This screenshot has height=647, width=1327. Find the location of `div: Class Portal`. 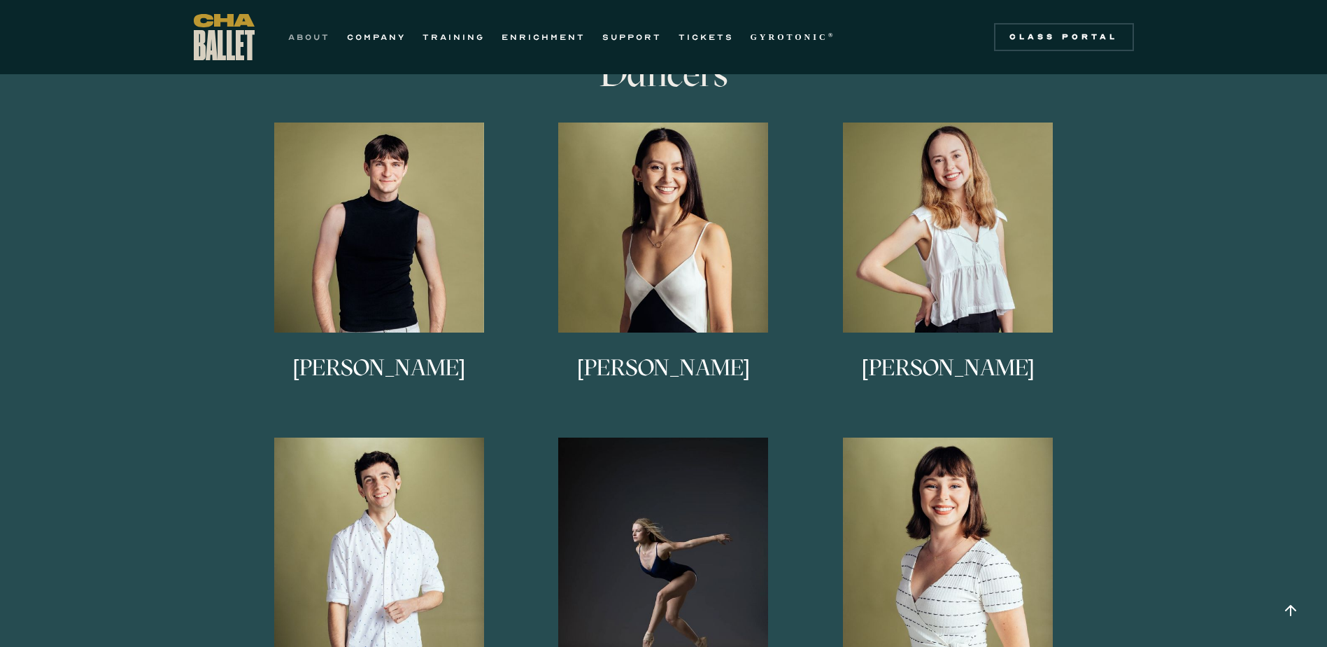

div: Class Portal is located at coordinates (1064, 37).